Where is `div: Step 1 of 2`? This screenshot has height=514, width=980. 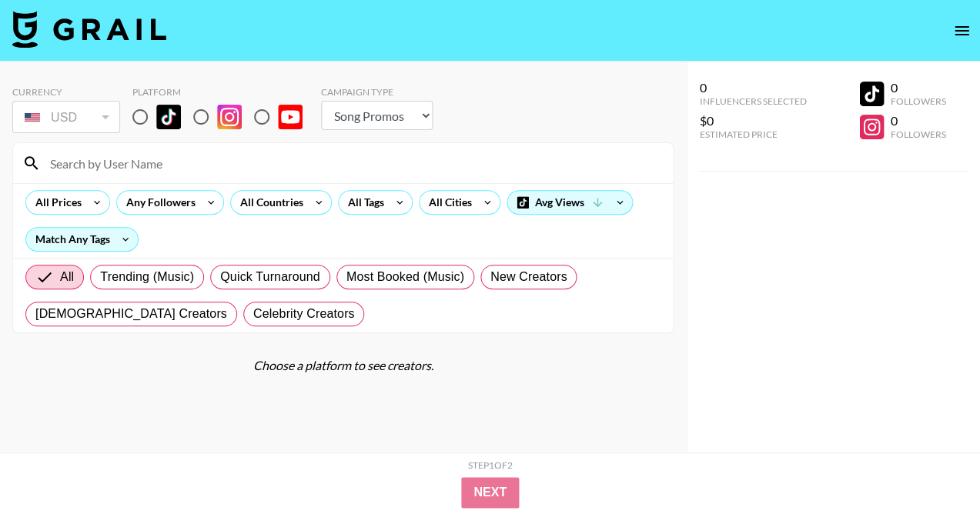 div: Step 1 of 2 is located at coordinates (490, 465).